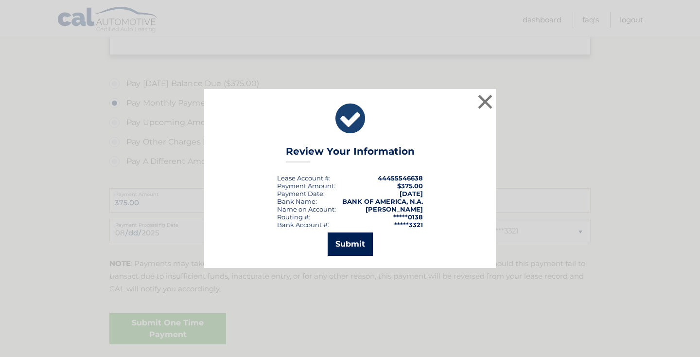 The height and width of the screenshot is (357, 700). What do you see at coordinates (400, 178) in the screenshot?
I see `strong: 44455546638` at bounding box center [400, 178].